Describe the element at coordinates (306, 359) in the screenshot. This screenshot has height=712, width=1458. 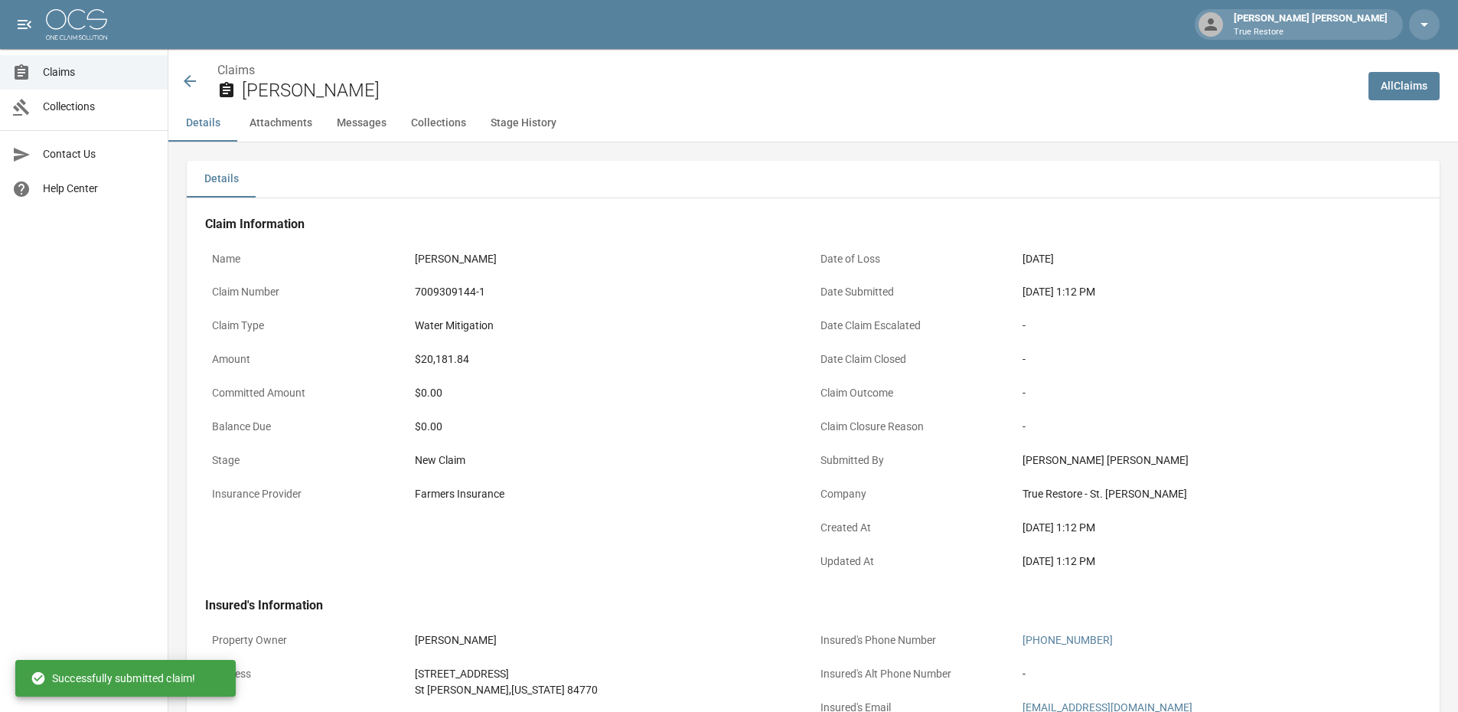
I see `p: Amount` at that location.